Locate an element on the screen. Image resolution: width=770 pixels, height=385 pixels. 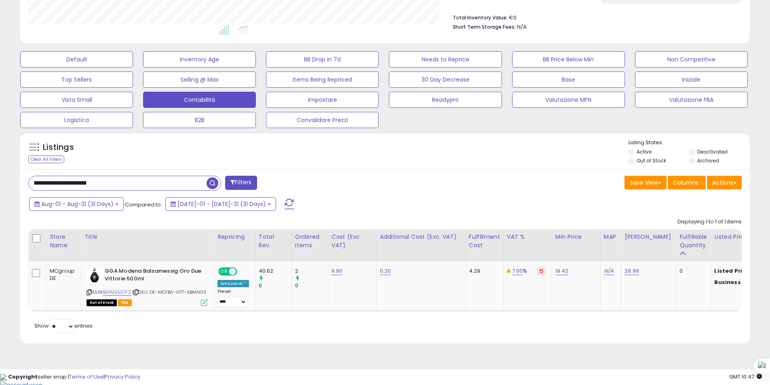
label: Out of Stock is located at coordinates (652, 161).